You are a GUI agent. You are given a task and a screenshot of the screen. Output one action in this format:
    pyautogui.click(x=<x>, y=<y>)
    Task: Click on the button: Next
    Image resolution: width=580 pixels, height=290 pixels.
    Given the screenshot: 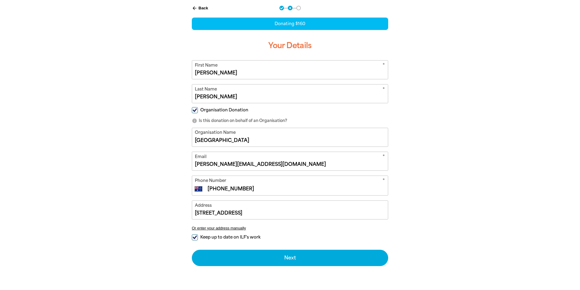 What is the action you would take?
    pyautogui.click(x=290, y=258)
    